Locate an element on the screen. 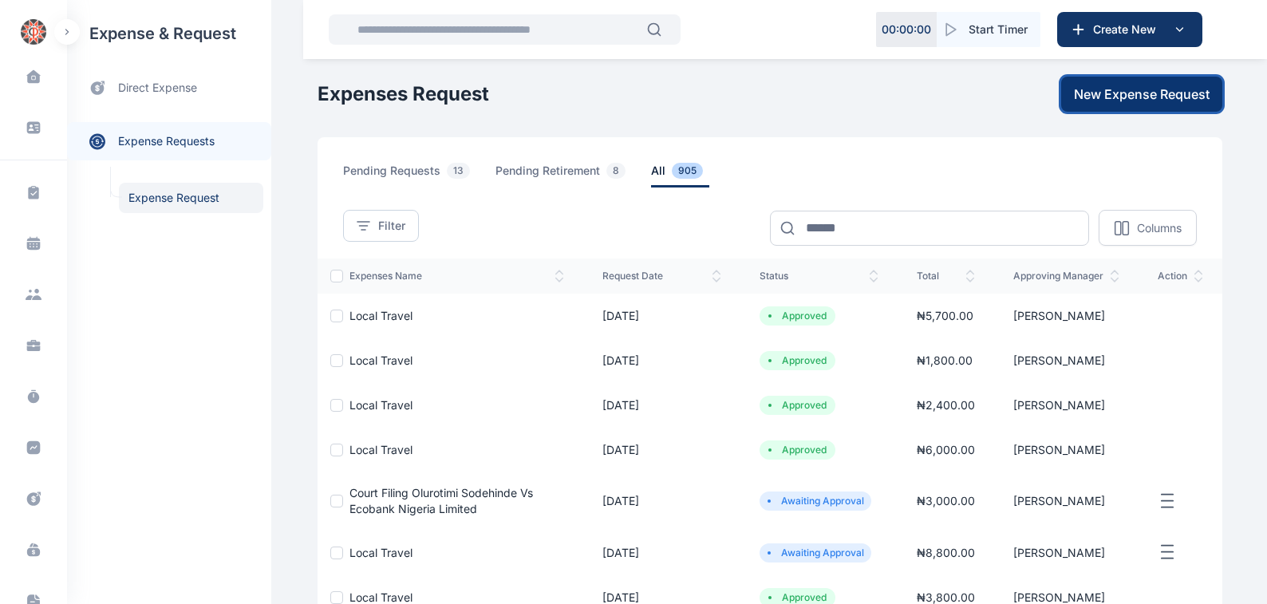 This screenshot has width=1267, height=604. span: 8 is located at coordinates (616, 171).